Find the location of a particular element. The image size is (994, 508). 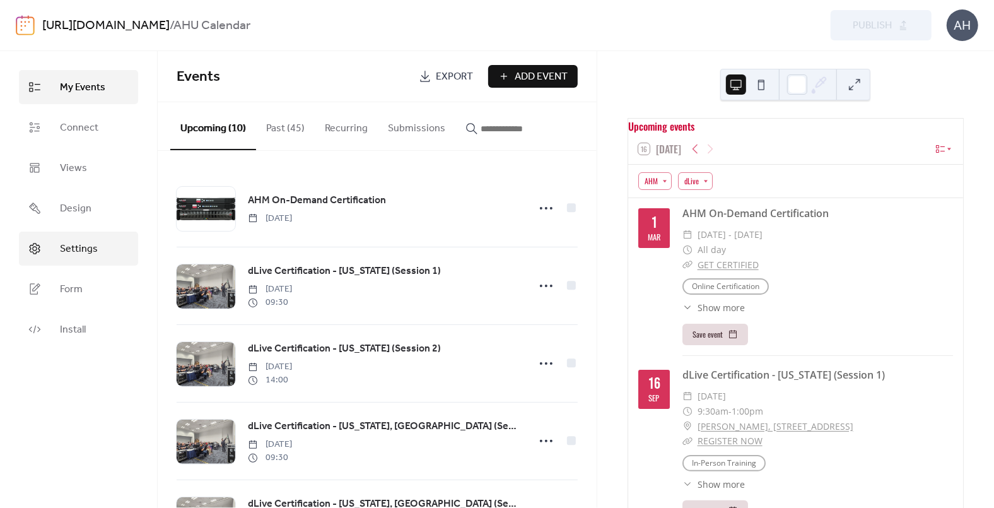

div: Upcoming events is located at coordinates (795, 126).